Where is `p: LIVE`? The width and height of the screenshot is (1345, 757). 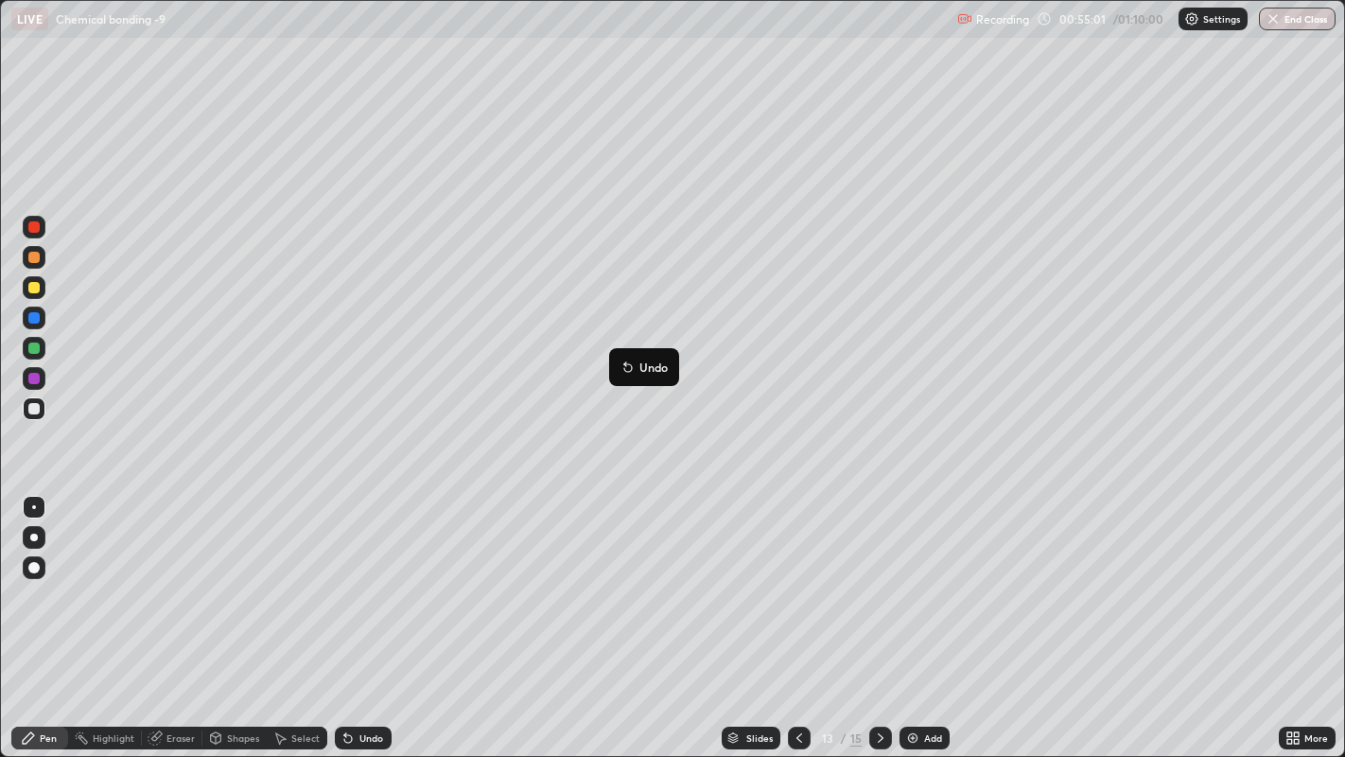 p: LIVE is located at coordinates (29, 19).